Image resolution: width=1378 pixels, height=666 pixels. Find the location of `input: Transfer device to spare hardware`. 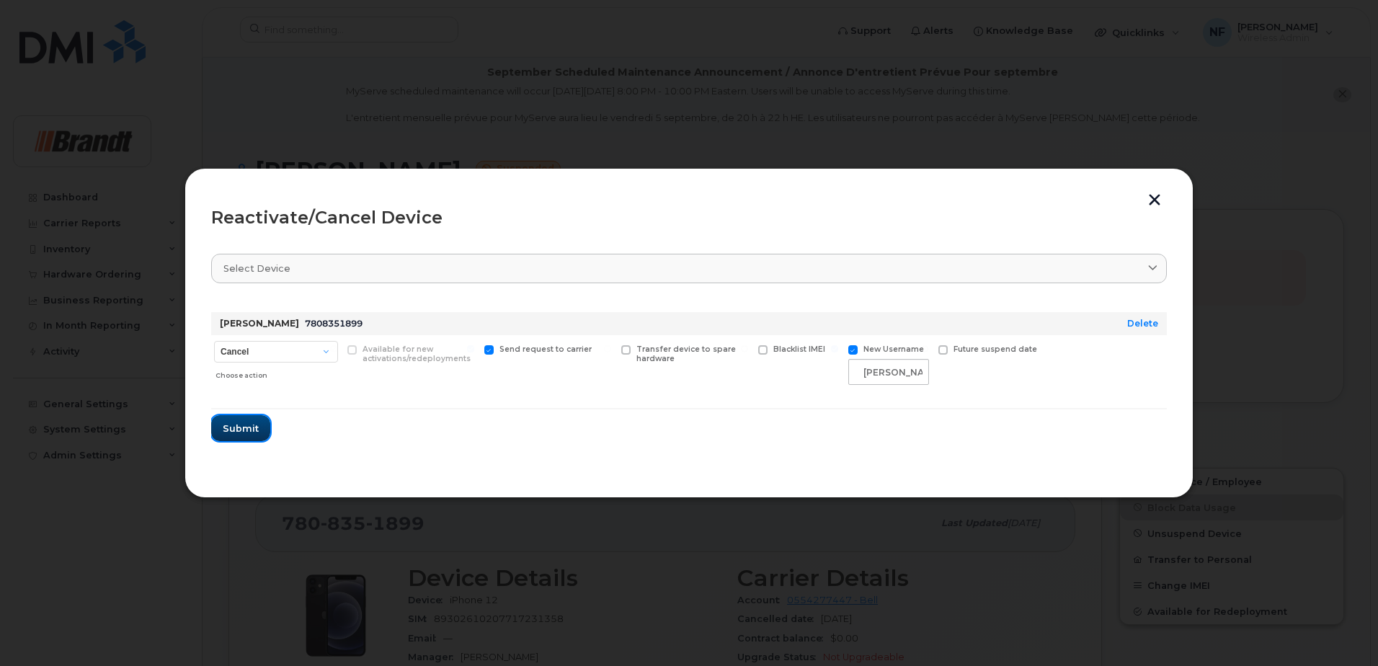

input: Transfer device to spare hardware is located at coordinates (607, 349).